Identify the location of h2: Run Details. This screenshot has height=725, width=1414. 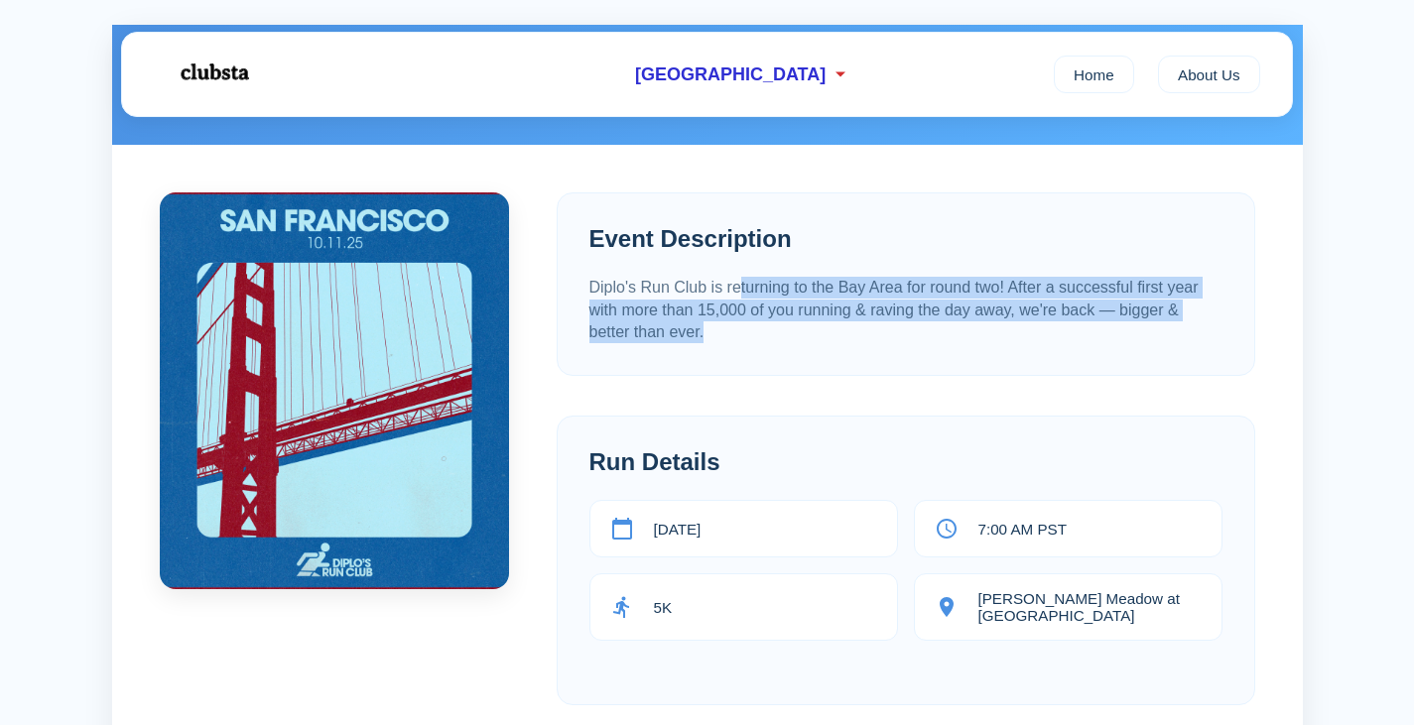
(906, 462).